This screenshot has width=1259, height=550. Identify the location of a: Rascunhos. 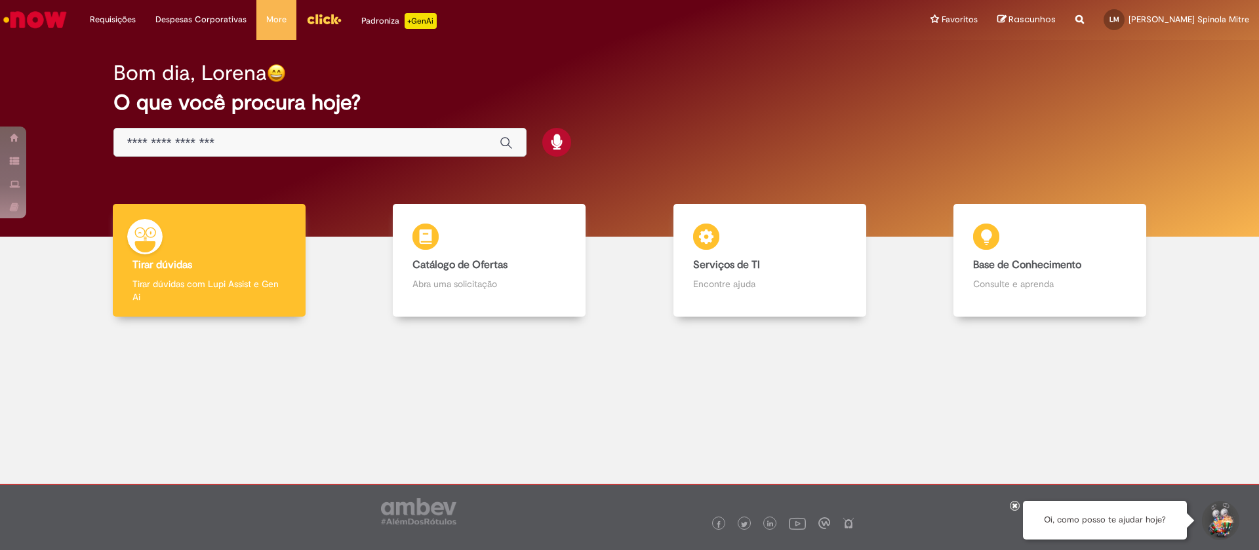
(1027, 20).